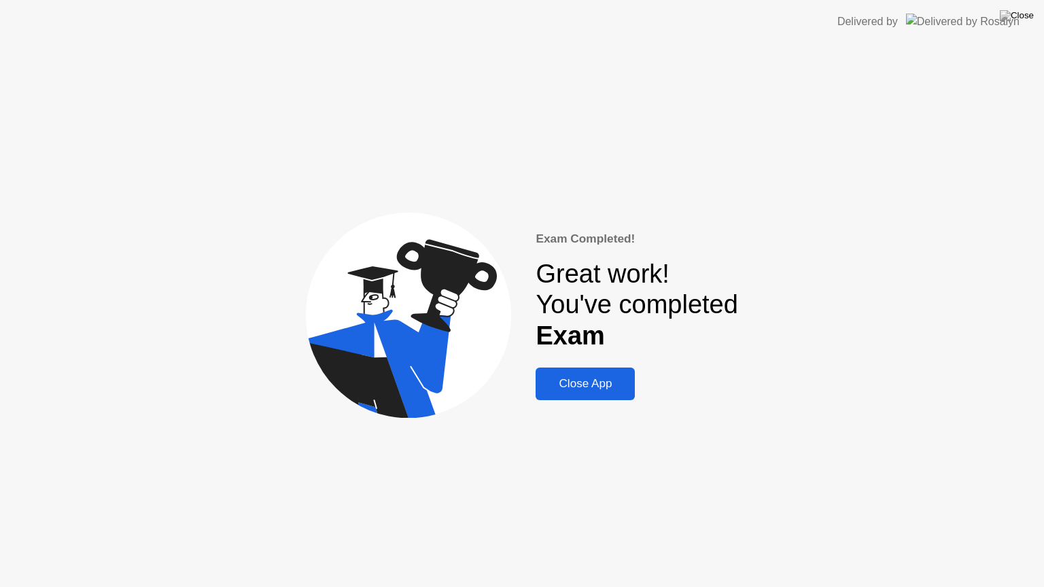  I want to click on div: Delivered by, so click(868, 22).